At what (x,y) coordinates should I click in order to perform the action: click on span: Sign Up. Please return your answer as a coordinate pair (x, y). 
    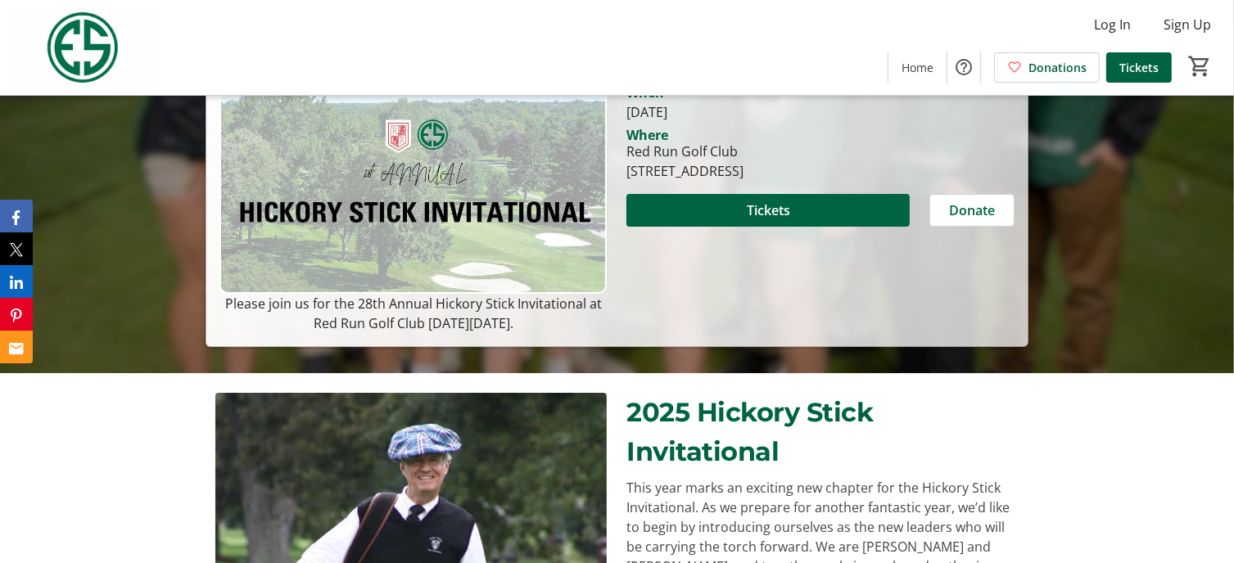
    Looking at the image, I should click on (1187, 25).